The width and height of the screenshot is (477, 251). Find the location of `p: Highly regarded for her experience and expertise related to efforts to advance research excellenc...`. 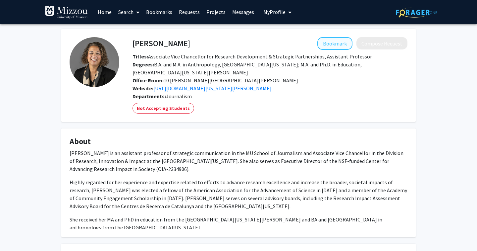

p: Highly regarded for her experience and expertise related to efforts to advance research excellenc... is located at coordinates (239, 194).